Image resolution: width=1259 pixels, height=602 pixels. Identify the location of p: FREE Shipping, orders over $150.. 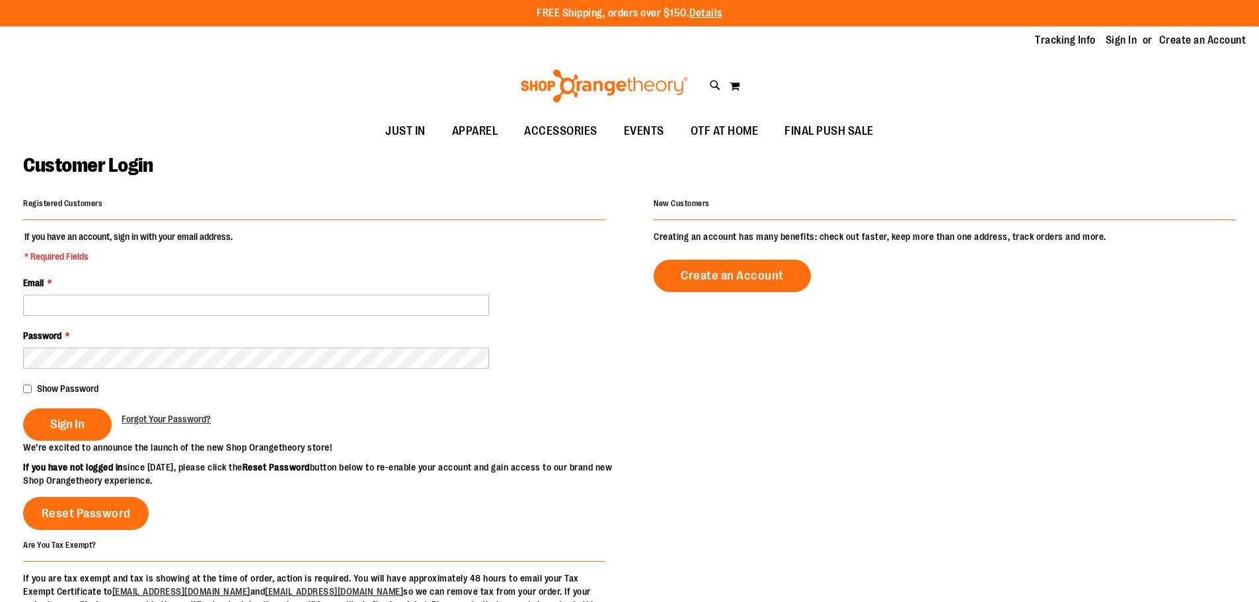
(629, 13).